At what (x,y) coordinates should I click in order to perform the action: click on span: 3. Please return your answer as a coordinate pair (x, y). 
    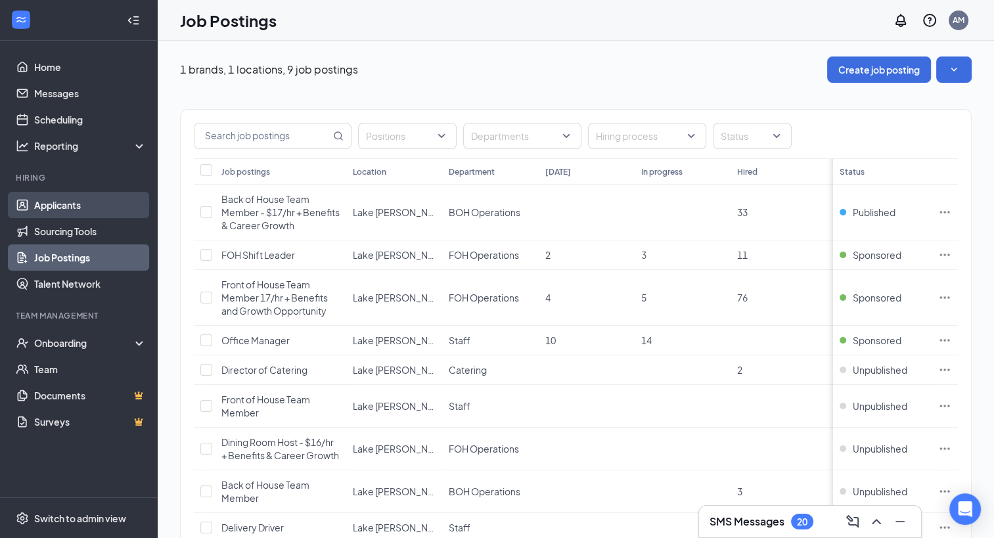
    Looking at the image, I should click on (739, 491).